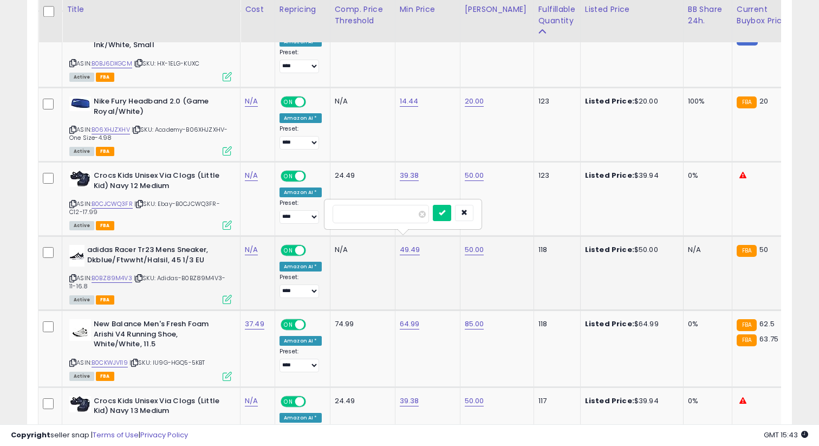  I want to click on a: B0BZ89M4V3, so click(112, 278).